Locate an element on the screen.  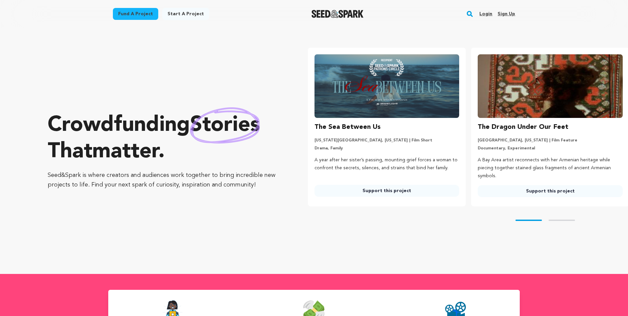
a: Seed&Spark Homepage is located at coordinates (337, 14).